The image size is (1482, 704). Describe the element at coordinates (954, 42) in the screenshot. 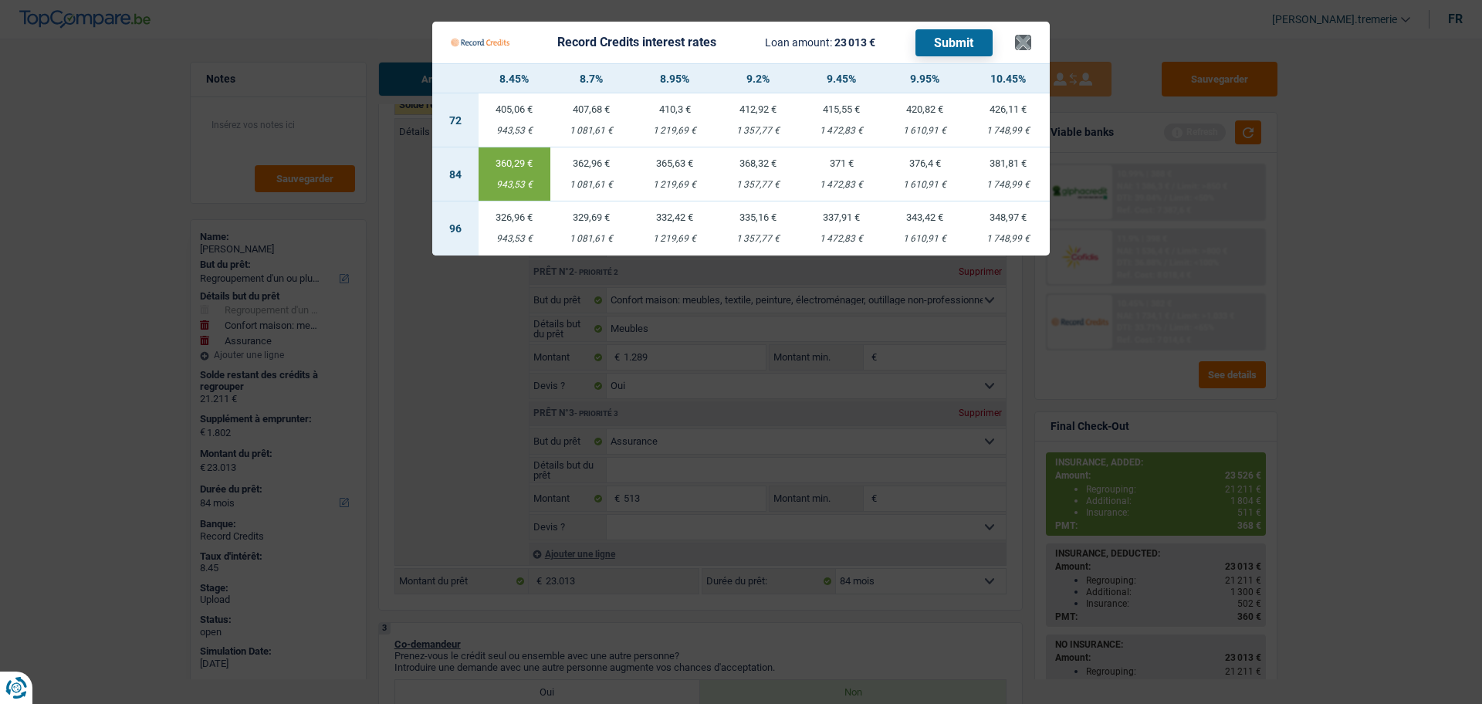

I see `button: Submit` at that location.